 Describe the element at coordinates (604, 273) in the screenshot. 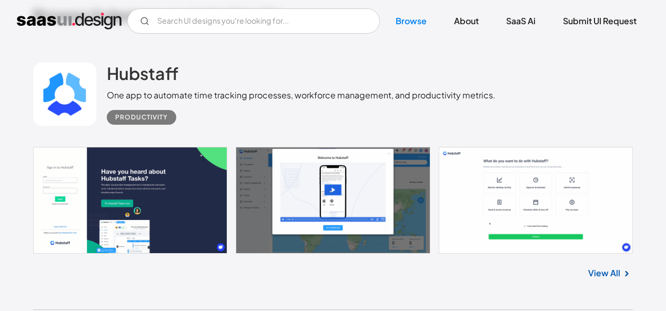

I see `a: View All` at that location.